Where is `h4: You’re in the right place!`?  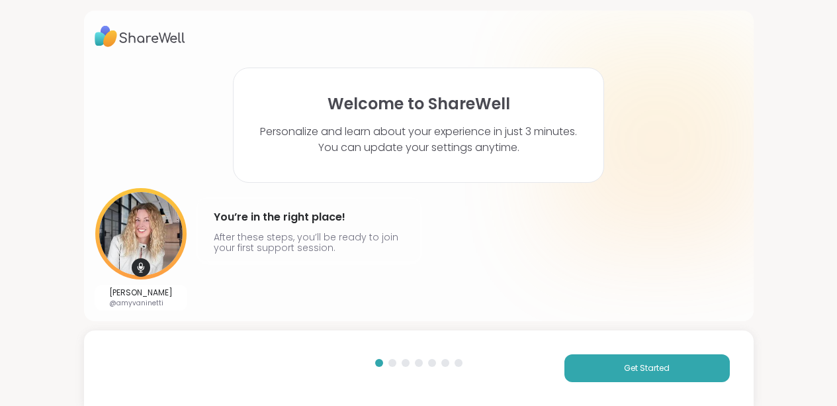
h4: You’re in the right place! is located at coordinates (309, 217).